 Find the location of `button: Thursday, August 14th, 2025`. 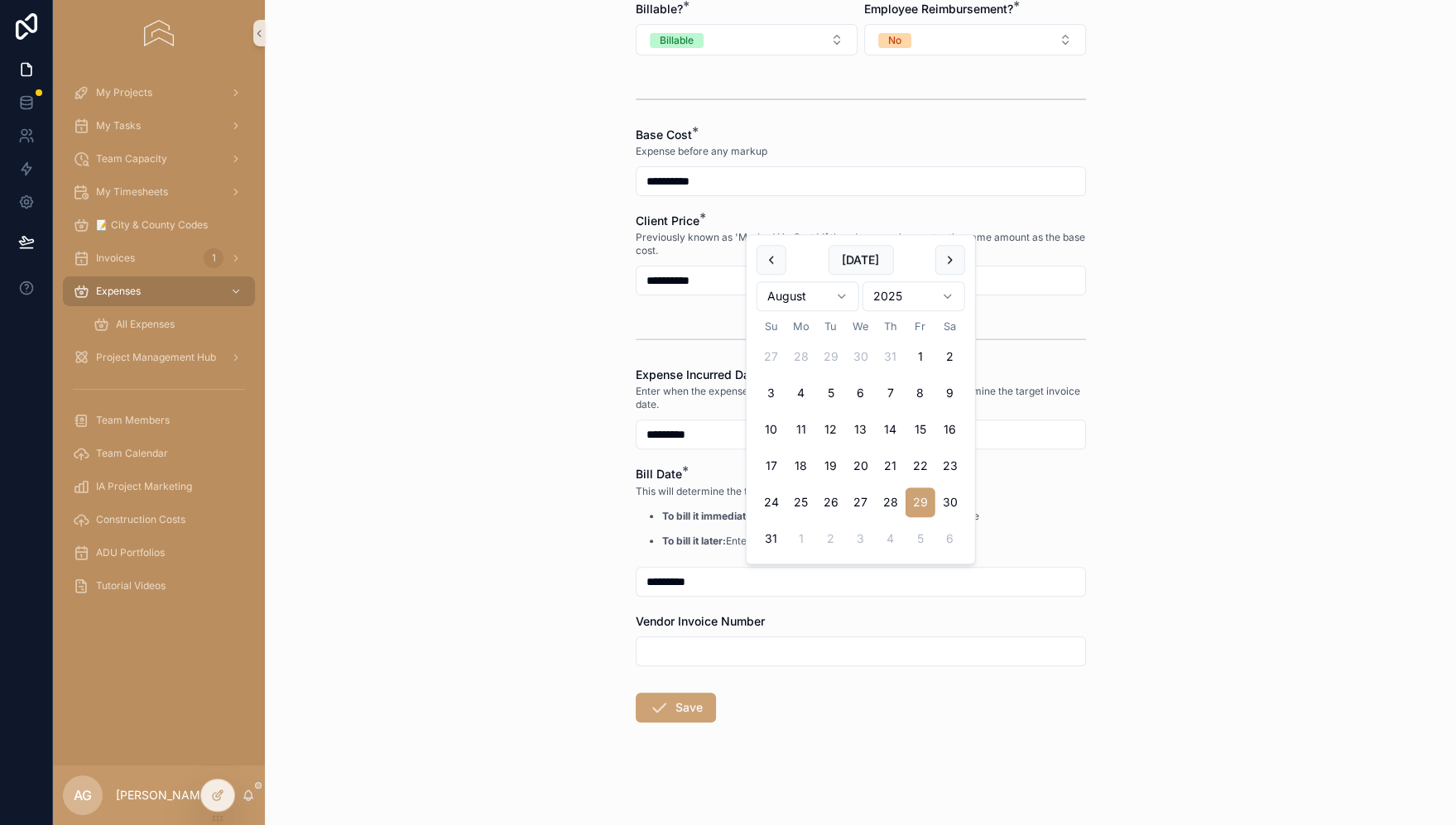

button: Thursday, August 14th, 2025 is located at coordinates (891, 430).